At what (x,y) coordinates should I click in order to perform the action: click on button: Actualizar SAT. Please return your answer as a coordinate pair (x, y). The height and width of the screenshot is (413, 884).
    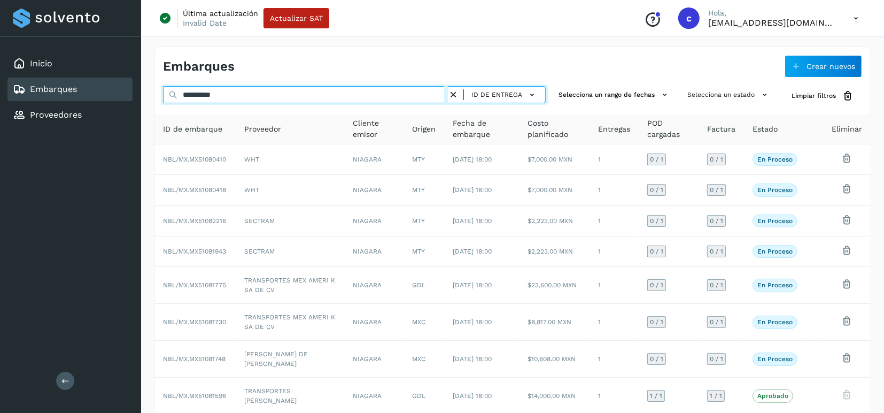
    Looking at the image, I should click on (296, 18).